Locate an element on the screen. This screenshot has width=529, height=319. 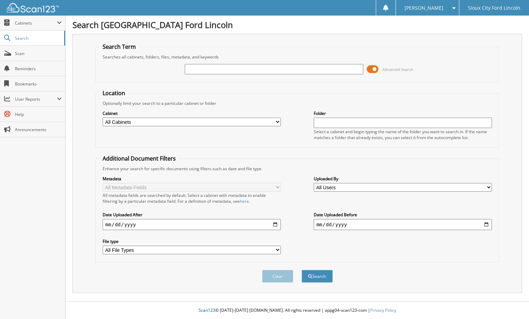
label: Date Uploaded After is located at coordinates (192, 215).